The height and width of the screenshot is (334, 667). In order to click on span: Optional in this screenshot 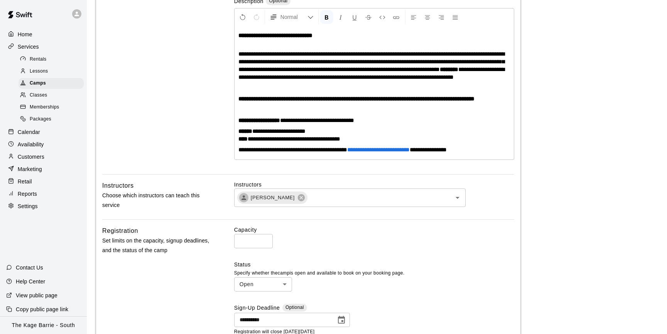, I will do `click(295, 307)`.